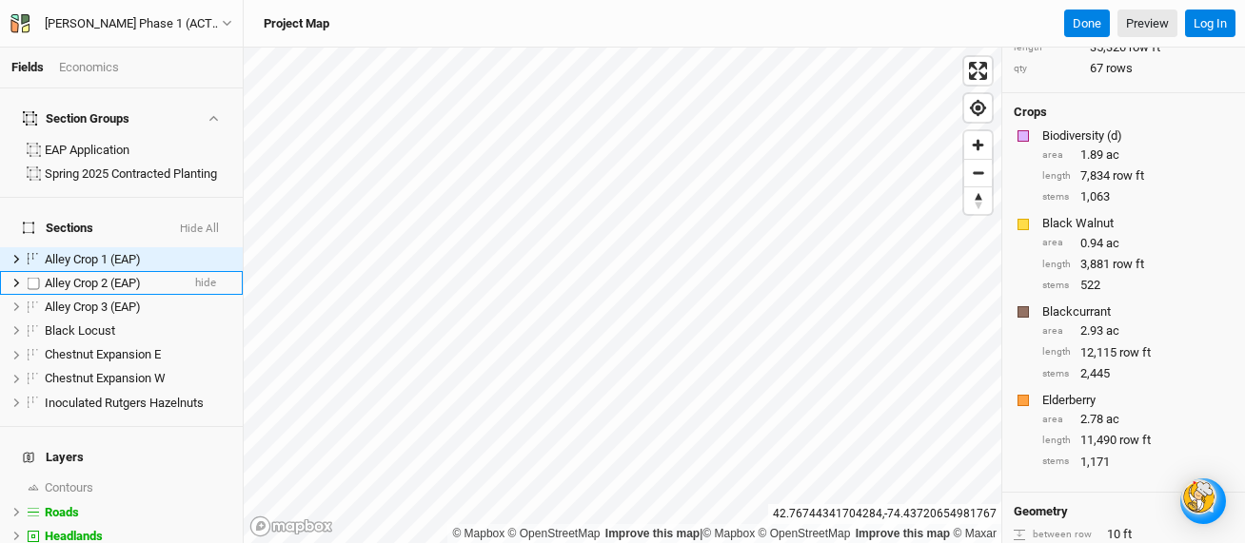 The width and height of the screenshot is (1245, 543). What do you see at coordinates (1137, 155) in the screenshot?
I see `div: 1.89` at bounding box center [1137, 155].